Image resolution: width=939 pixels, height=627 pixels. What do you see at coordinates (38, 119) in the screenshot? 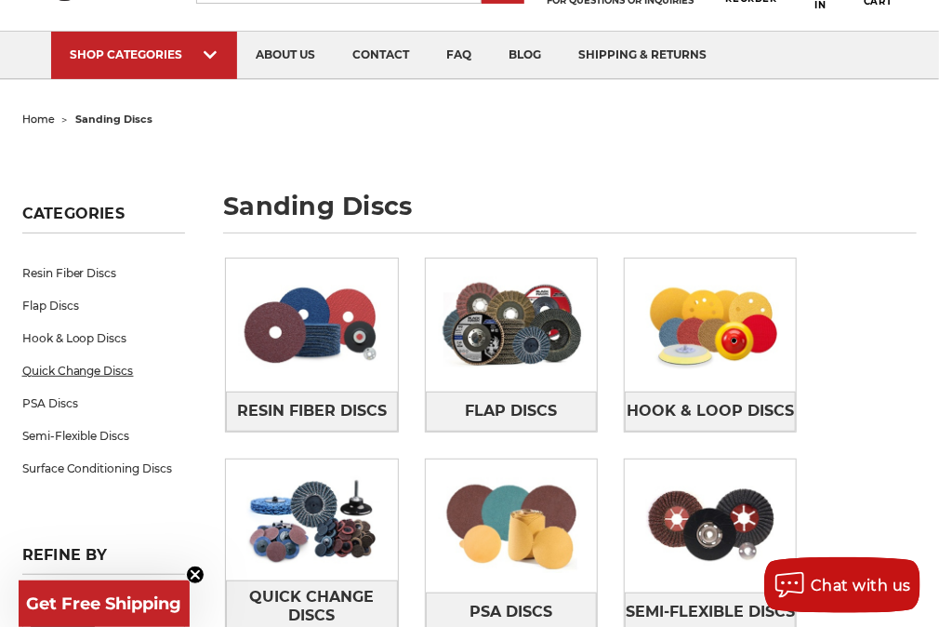
I see `span: home` at bounding box center [38, 119].